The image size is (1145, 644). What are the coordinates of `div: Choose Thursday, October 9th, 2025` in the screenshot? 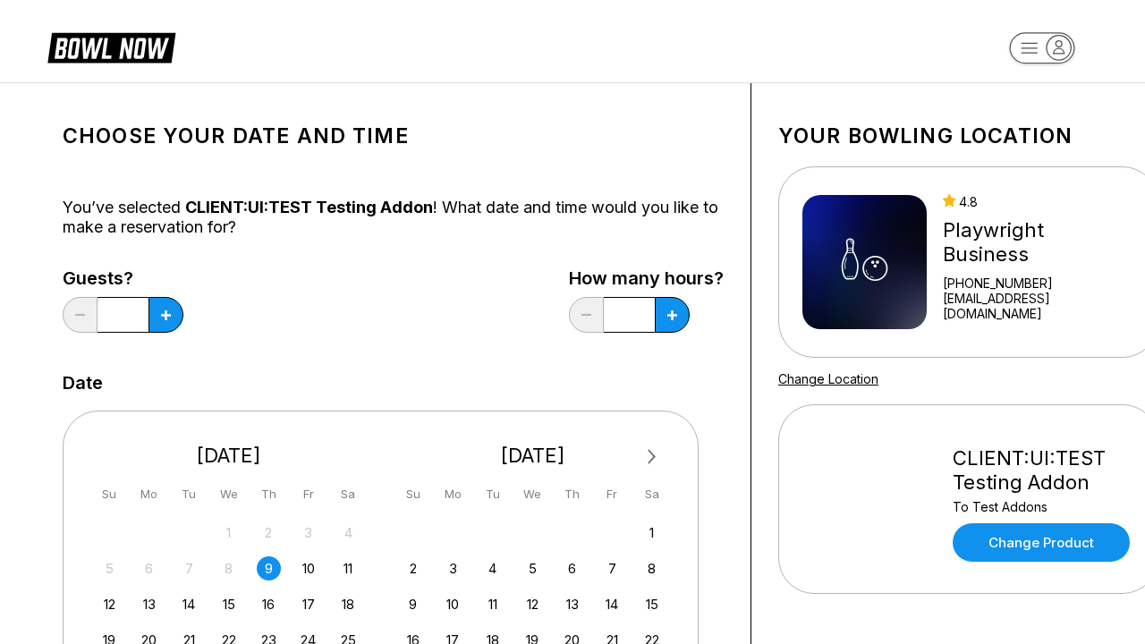 It's located at (268, 568).